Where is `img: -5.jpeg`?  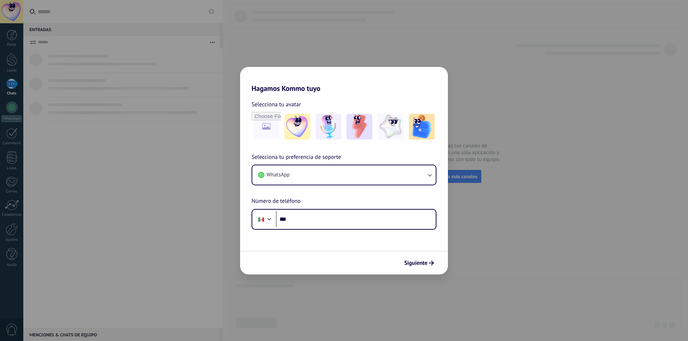 img: -5.jpeg is located at coordinates (422, 127).